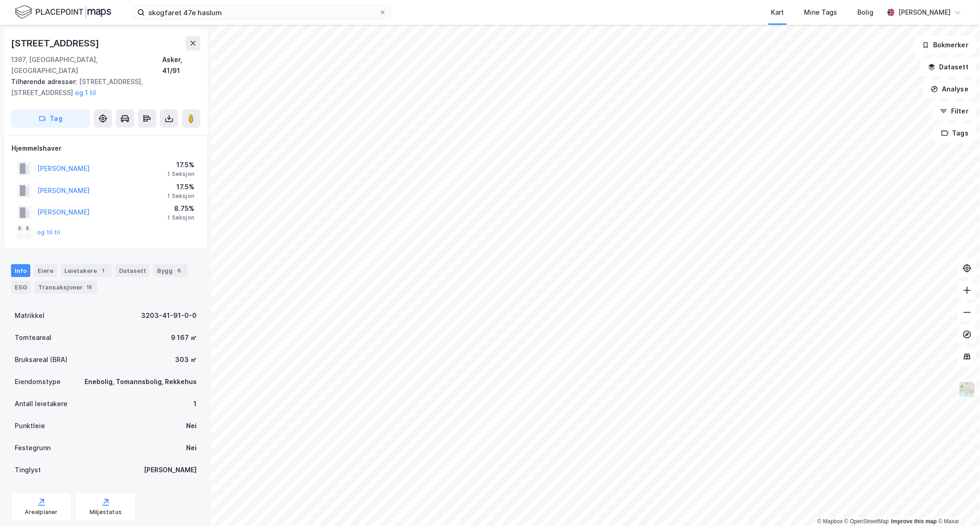  I want to click on div: Info, so click(21, 271).